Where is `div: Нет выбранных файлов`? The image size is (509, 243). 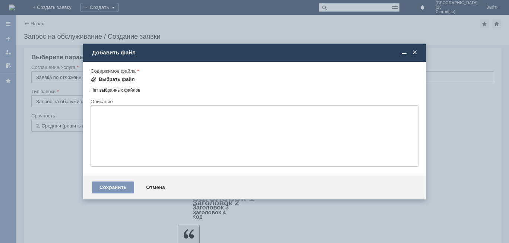
div: Нет выбранных файлов is located at coordinates (255, 89).